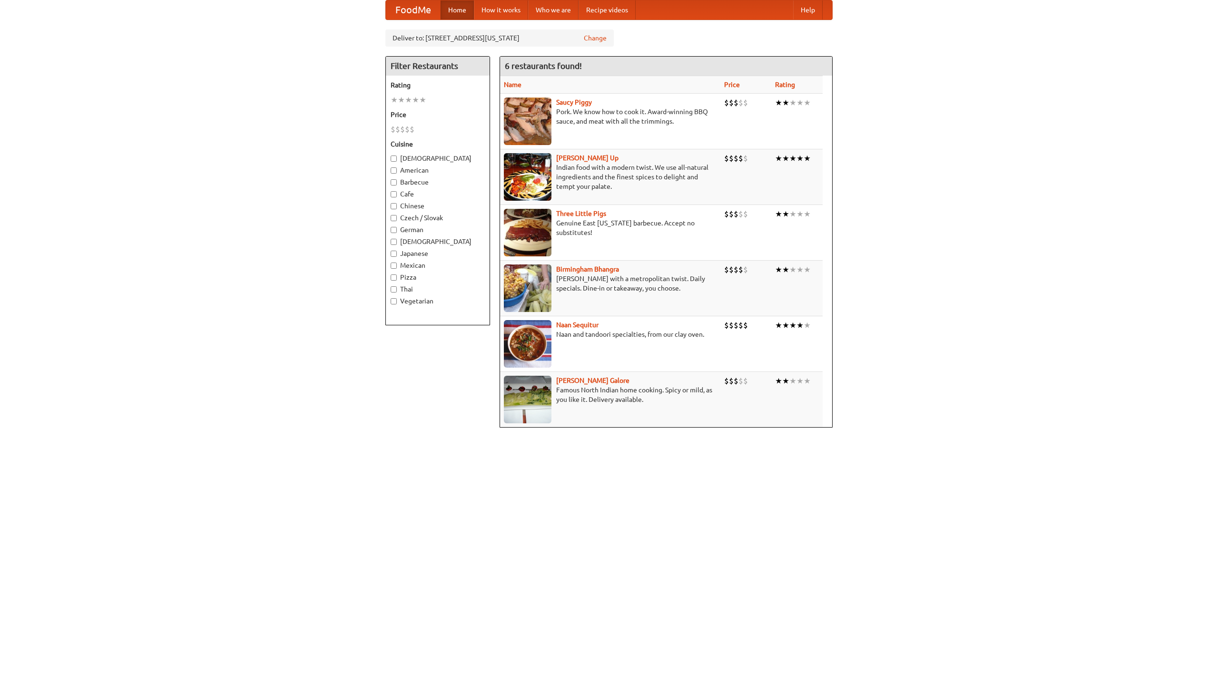 This screenshot has height=673, width=1218. What do you see at coordinates (610, 117) in the screenshot?
I see `p: Pork. We know how to cook it. Award-winning BBQ sauce, and meat with all the trimmings.` at bounding box center [610, 117].